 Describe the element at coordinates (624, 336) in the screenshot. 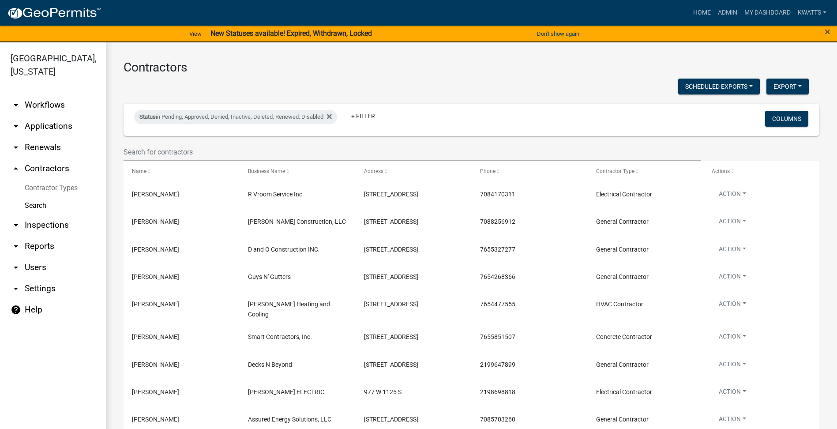

I see `span: Concrete Contractor` at that location.